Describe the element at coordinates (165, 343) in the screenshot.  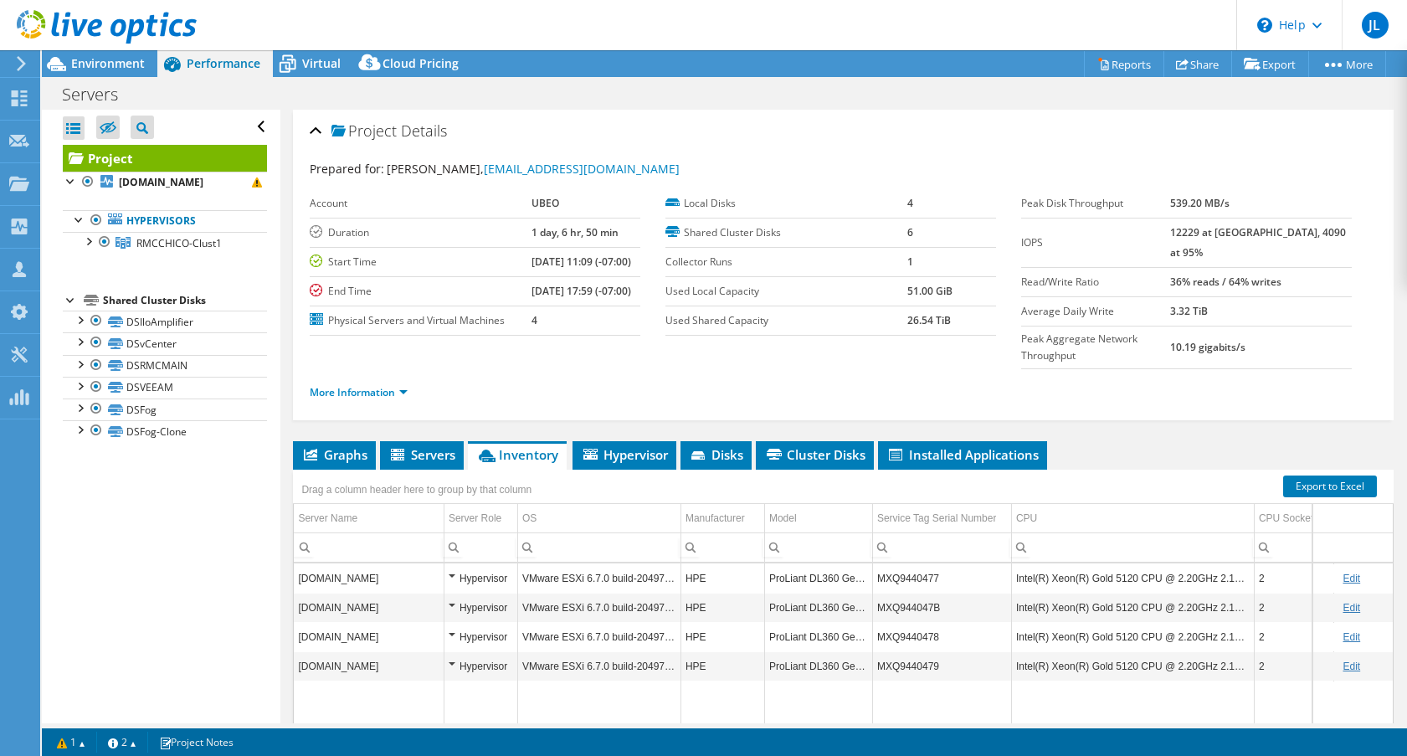
I see `a: DSvCenter` at that location.